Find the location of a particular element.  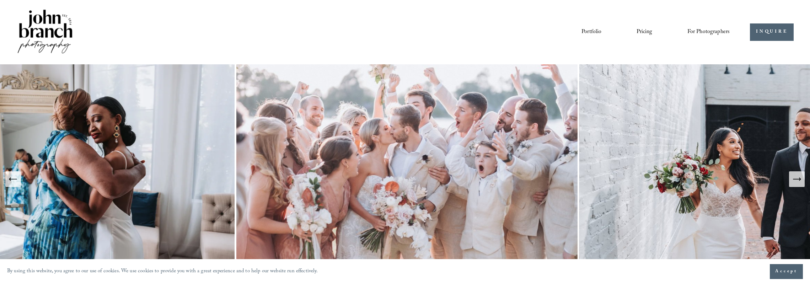

button: Next Slide is located at coordinates (797, 179).